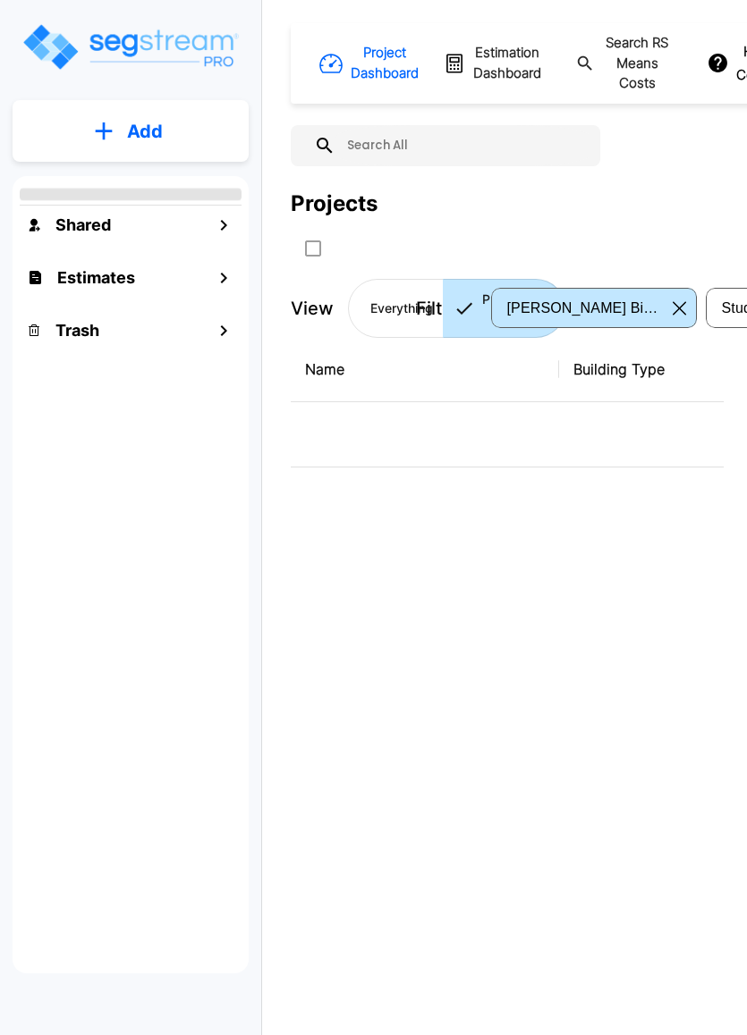  What do you see at coordinates (507, 63) in the screenshot?
I see `h1: Estimation Dashboard` at bounding box center [507, 63].